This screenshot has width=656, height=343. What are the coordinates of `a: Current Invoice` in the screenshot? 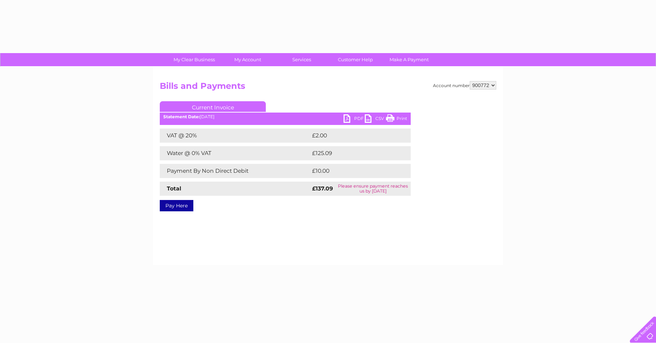 It's located at (213, 106).